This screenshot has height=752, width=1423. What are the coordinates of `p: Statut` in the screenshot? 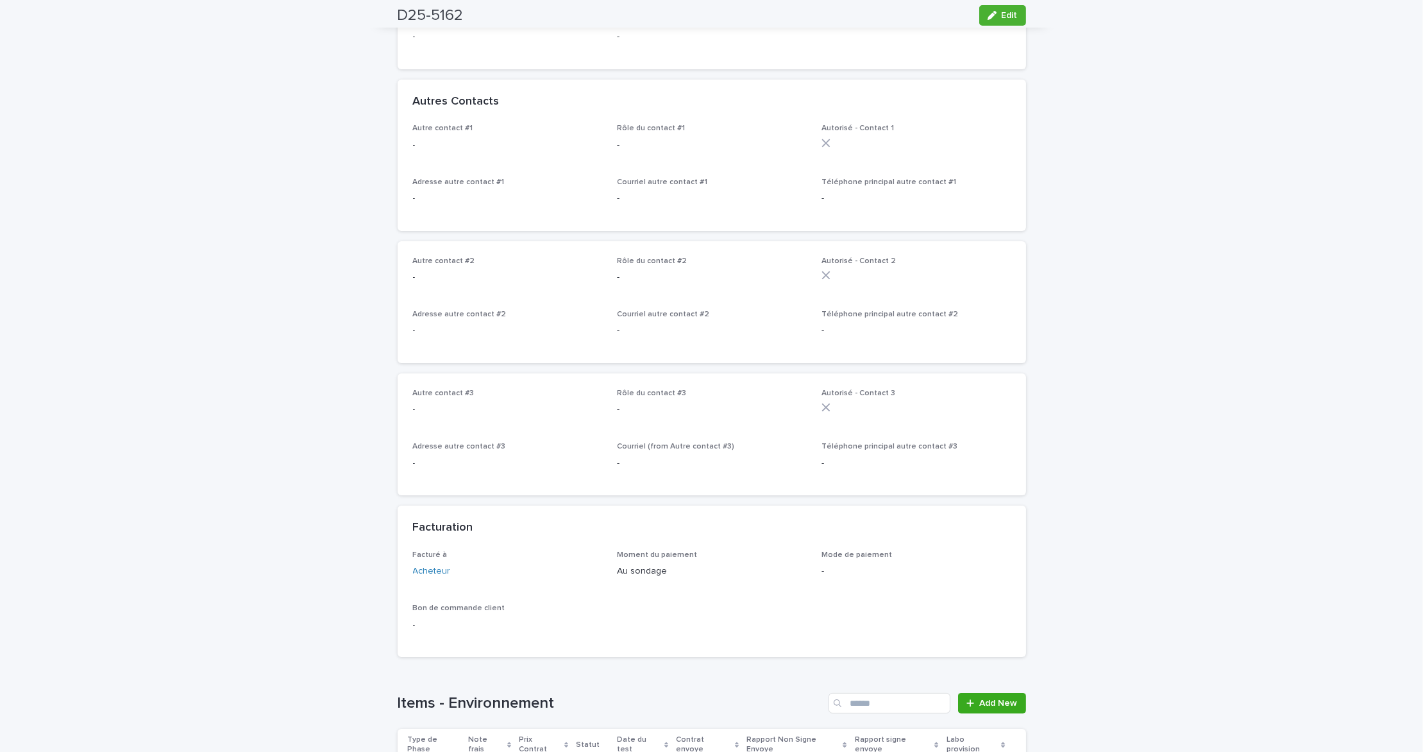 It's located at (588, 745).